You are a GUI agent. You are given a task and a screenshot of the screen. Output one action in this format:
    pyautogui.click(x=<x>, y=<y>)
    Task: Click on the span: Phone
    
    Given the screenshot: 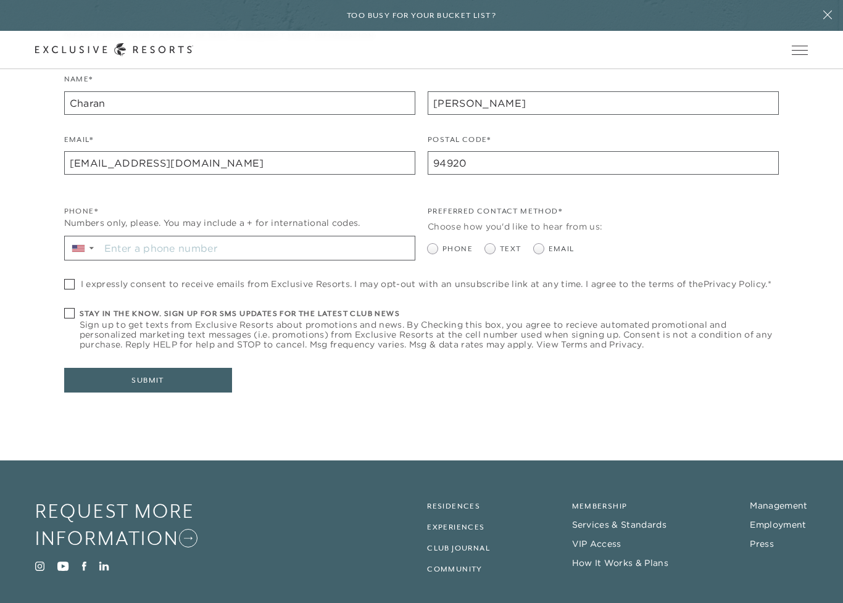 What is the action you would take?
    pyautogui.click(x=457, y=249)
    